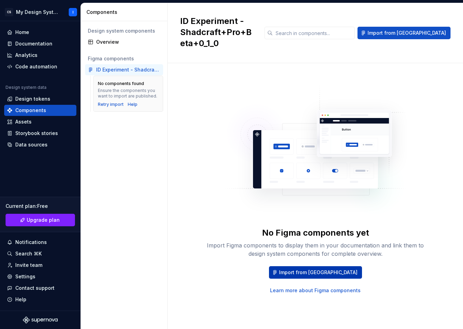  I want to click on div: Contact support, so click(35, 288).